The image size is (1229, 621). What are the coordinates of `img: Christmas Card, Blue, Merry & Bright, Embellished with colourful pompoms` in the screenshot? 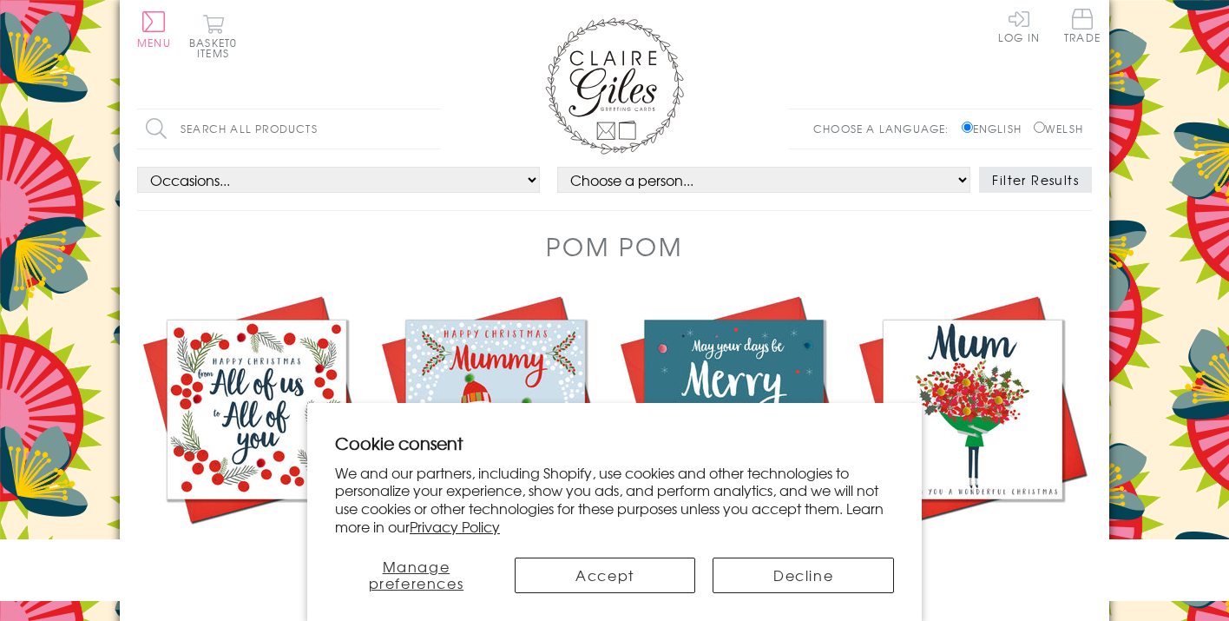 It's located at (733, 409).